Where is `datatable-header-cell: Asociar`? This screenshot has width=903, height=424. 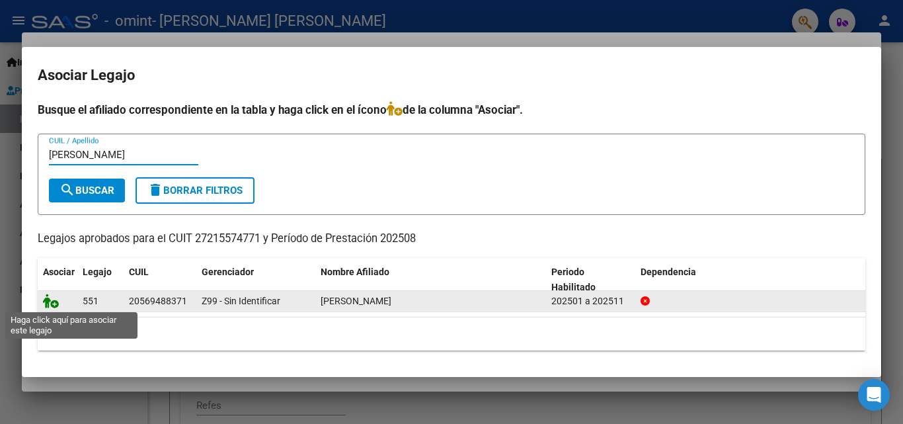
datatable-header-cell: Asociar is located at coordinates (57, 280).